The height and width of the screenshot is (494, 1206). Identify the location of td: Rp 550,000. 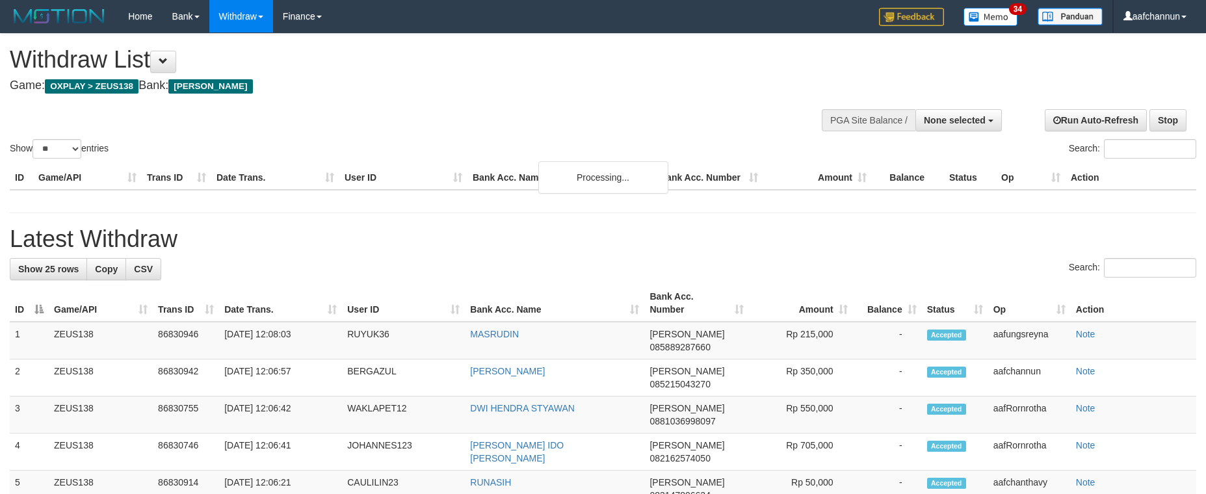
(801, 415).